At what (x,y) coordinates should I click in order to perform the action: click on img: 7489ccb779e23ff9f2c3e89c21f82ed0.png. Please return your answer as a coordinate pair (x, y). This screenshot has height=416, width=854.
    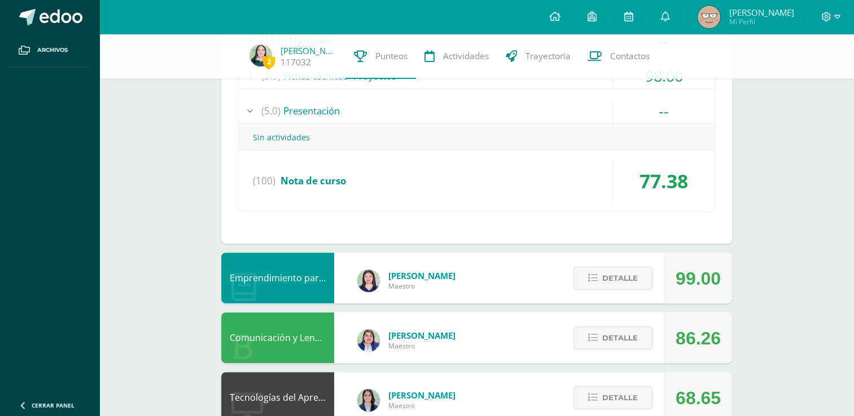
    Looking at the image, I should click on (368, 401).